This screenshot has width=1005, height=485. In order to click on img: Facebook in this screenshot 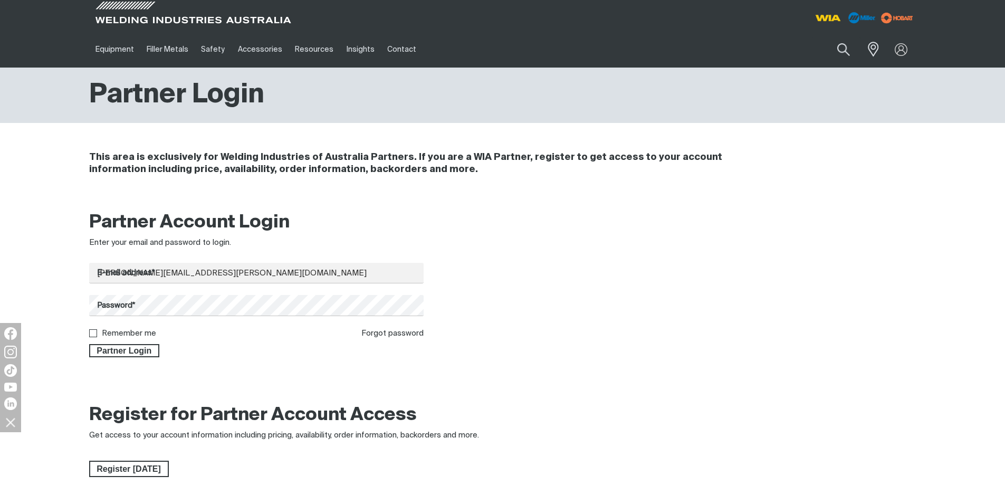, I will do `click(11, 333)`.